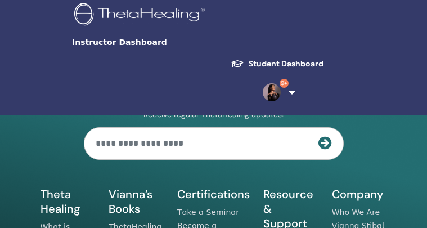  I want to click on img: logo.png, so click(141, 15).